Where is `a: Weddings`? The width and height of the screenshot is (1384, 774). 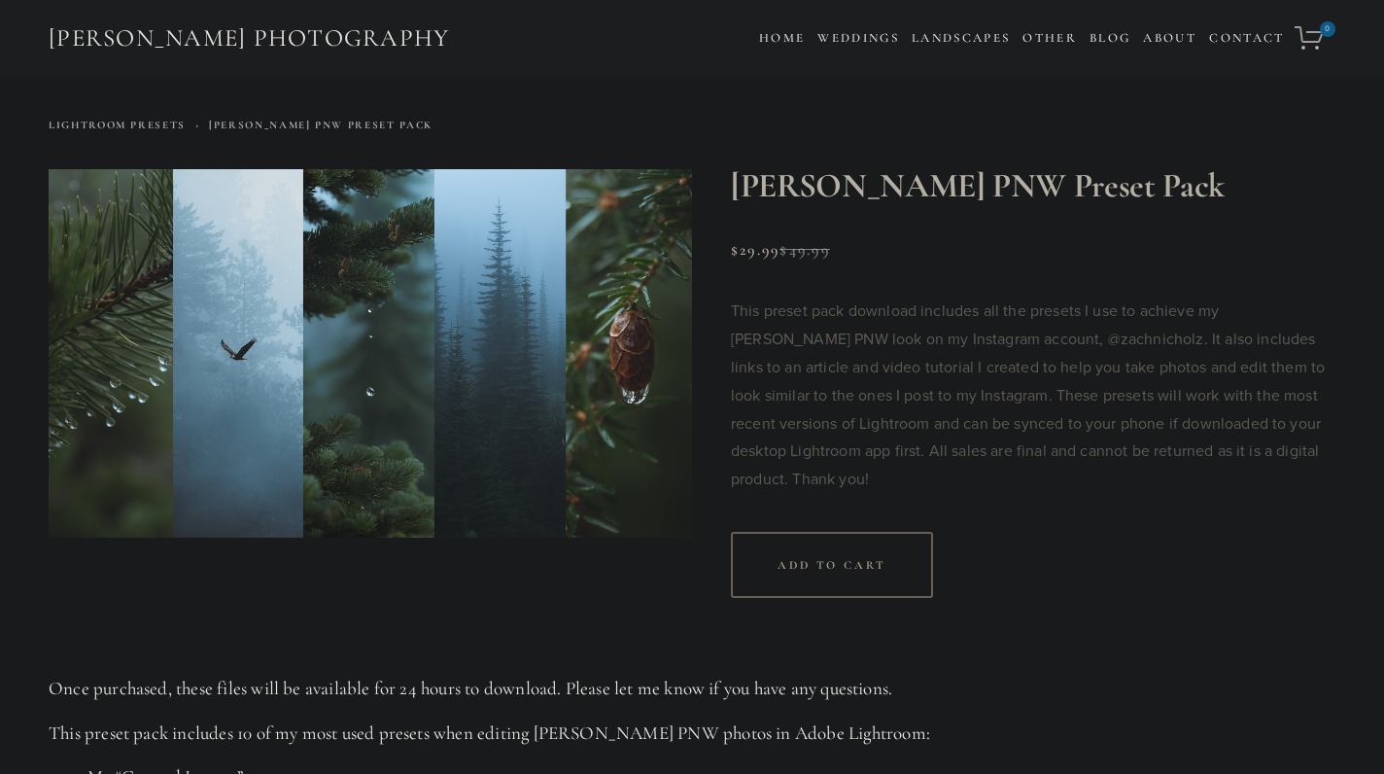 a: Weddings is located at coordinates (858, 38).